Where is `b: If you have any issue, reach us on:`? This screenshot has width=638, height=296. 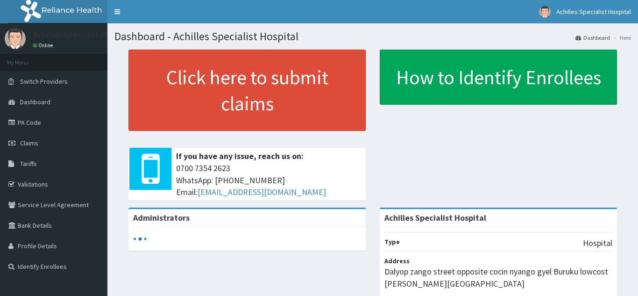 b: If you have any issue, reach us on: is located at coordinates (240, 156).